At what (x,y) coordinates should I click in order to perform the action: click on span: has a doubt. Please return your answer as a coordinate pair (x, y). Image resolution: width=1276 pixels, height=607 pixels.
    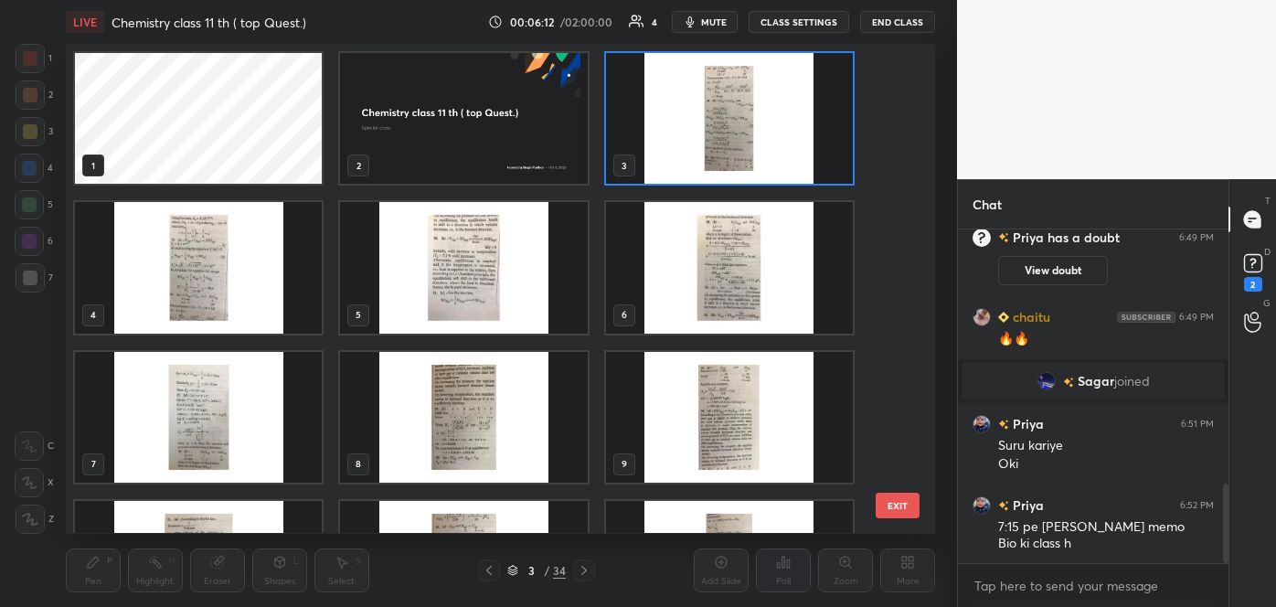
    Looking at the image, I should click on (1081, 238).